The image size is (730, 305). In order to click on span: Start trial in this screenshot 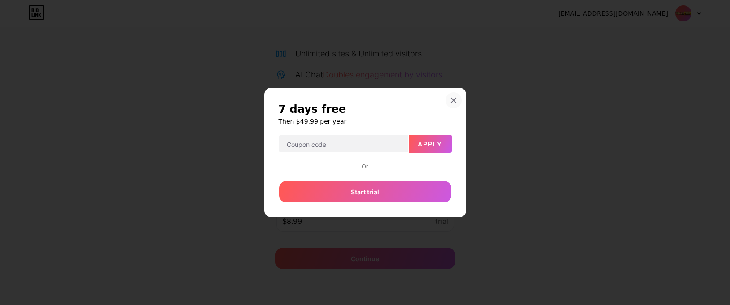, I will do `click(365, 192)`.